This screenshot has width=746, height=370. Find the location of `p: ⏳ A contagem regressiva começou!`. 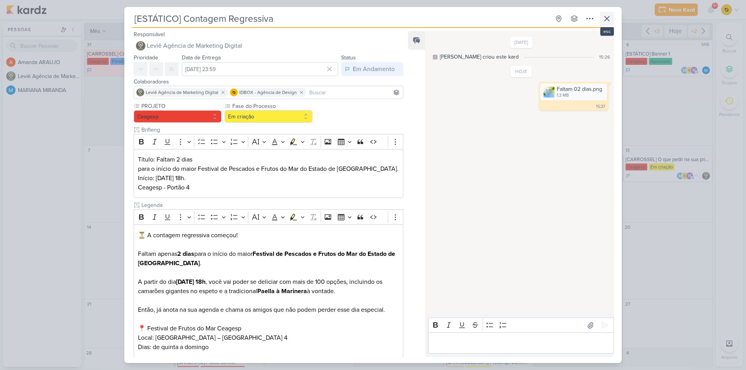

p: ⏳ A contagem regressiva começou! is located at coordinates (268, 235).